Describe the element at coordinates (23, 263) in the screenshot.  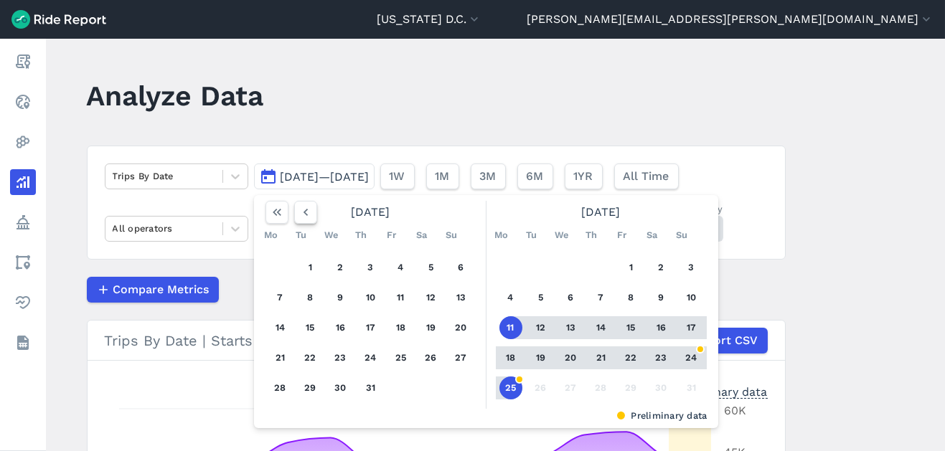
I see `a: Areas` at that location.